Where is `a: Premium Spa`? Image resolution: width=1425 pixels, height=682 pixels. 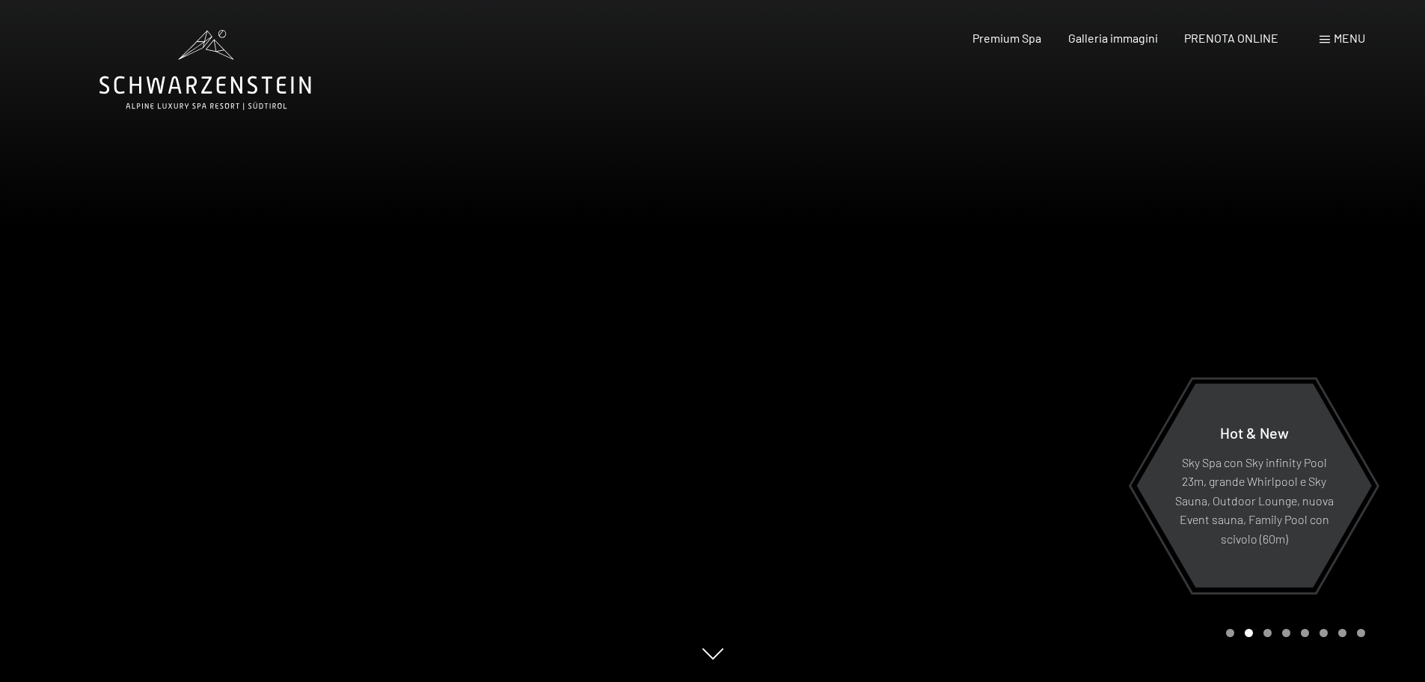 a: Premium Spa is located at coordinates (1007, 37).